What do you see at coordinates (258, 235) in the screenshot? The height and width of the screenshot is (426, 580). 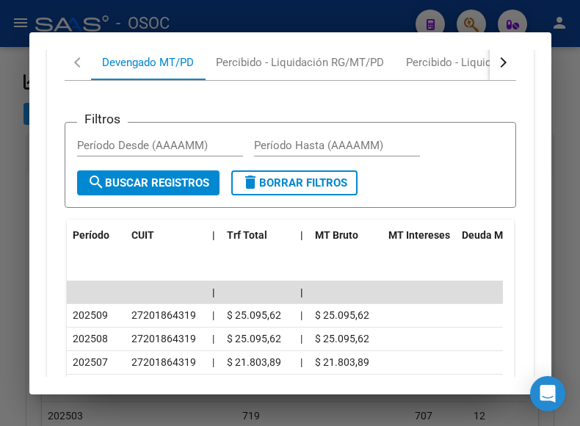 I see `datatable-header-cell: Trf Total` at bounding box center [258, 235].